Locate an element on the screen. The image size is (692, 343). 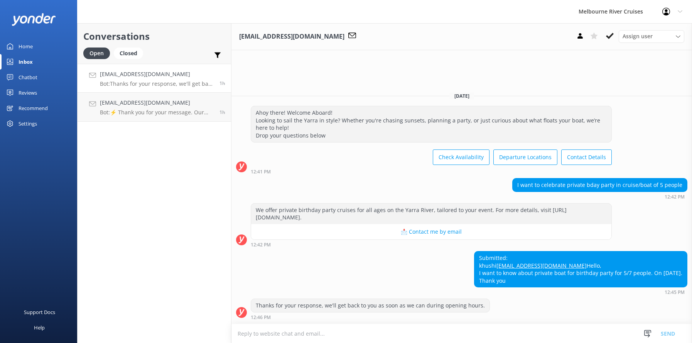
div: Settings is located at coordinates (28, 123).